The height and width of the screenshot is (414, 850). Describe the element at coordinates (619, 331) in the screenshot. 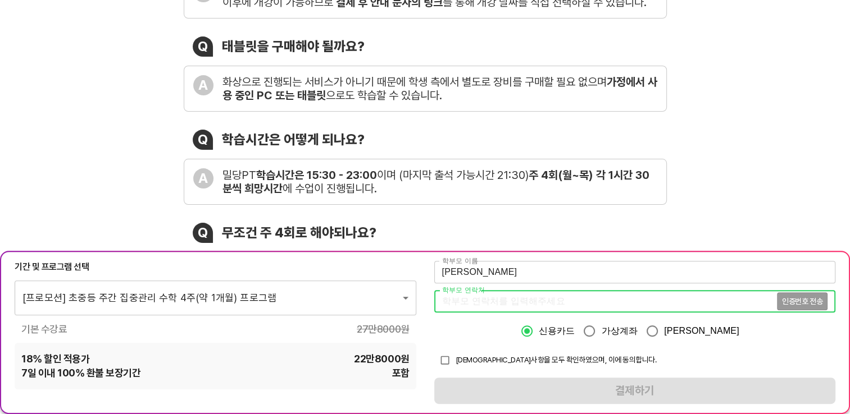

I see `span: 가상계좌` at that location.